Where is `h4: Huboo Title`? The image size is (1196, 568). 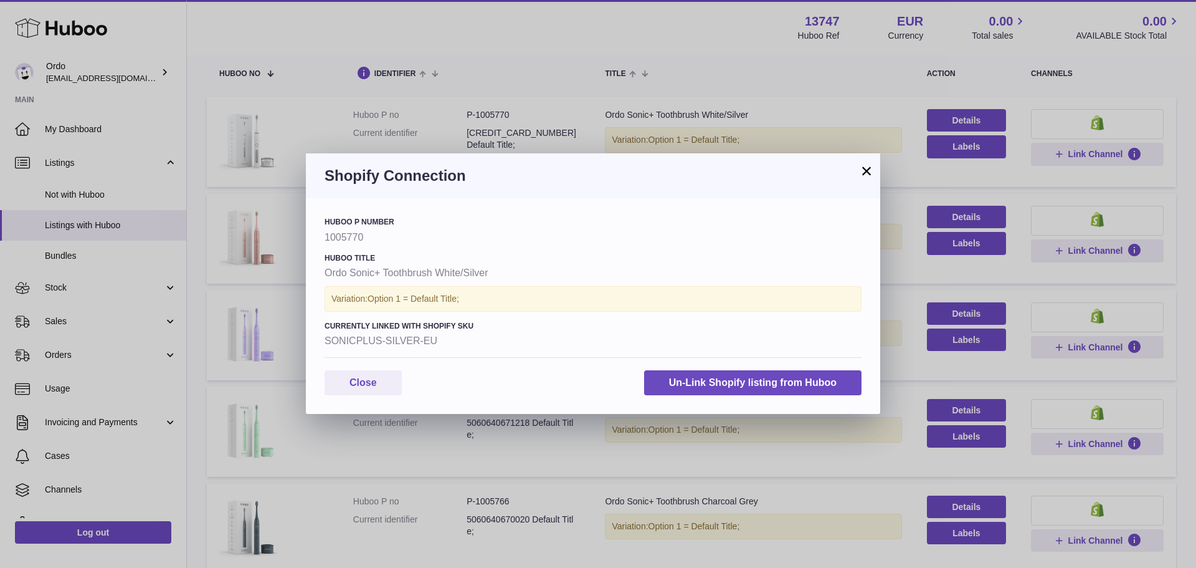 h4: Huboo Title is located at coordinates (593, 258).